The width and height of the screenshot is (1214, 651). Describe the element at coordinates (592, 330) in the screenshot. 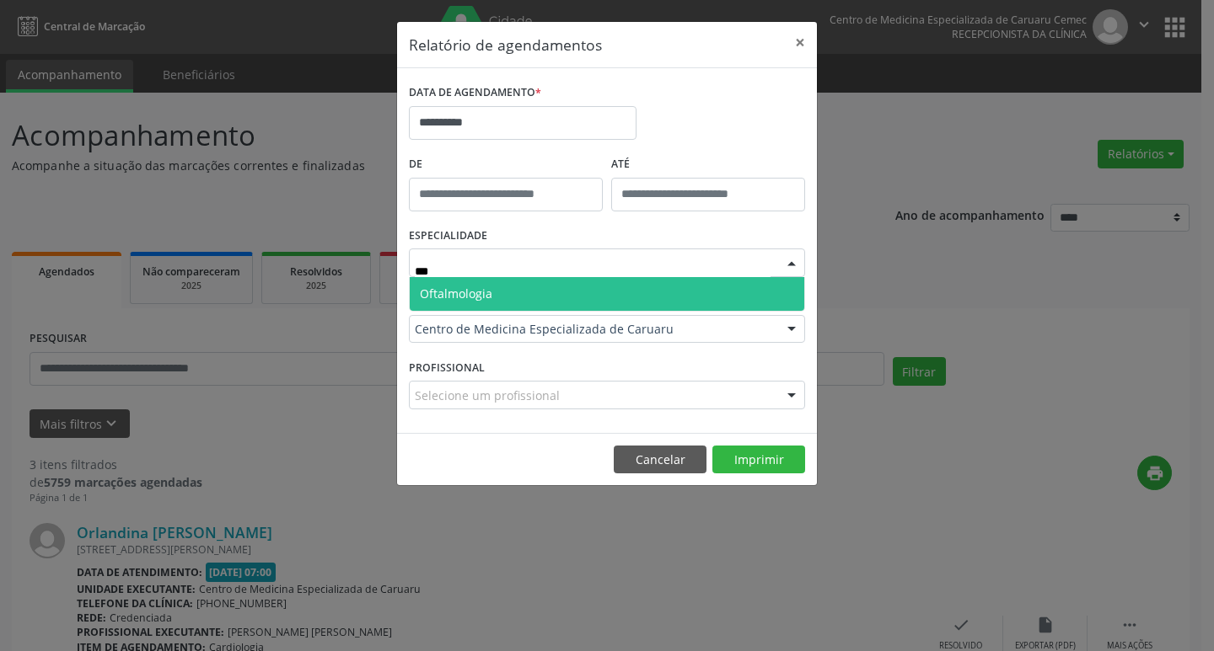

I see `span: Centro de Medicina Especializada de Caruaru` at that location.